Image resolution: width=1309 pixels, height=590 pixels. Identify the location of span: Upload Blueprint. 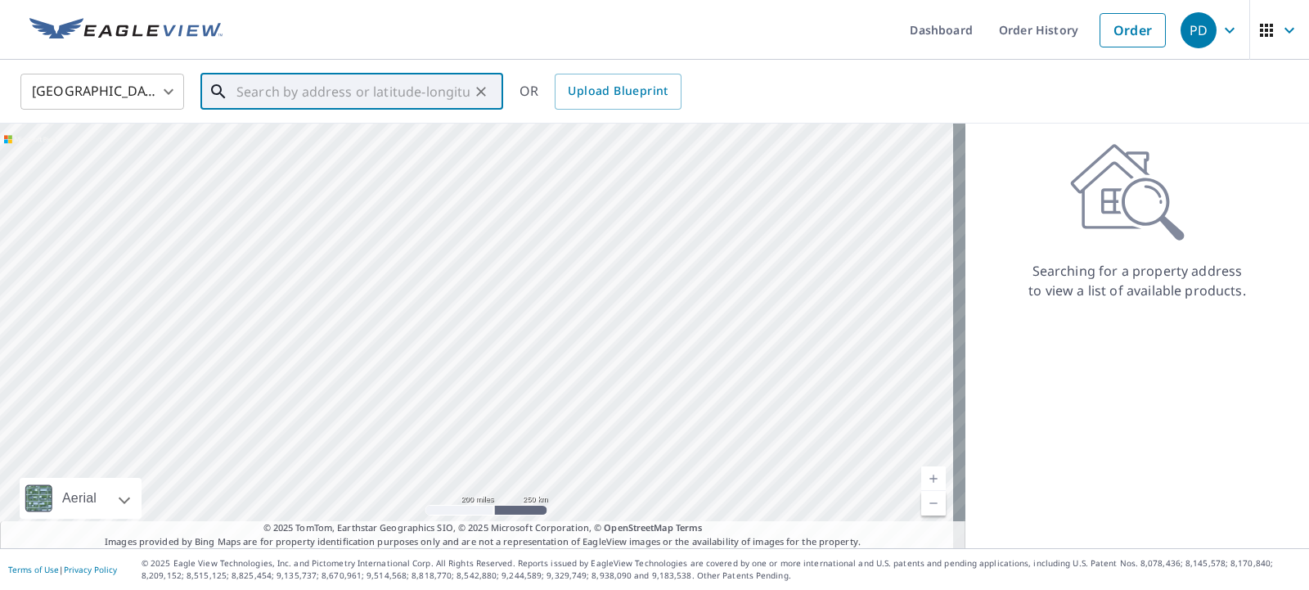
(618, 91).